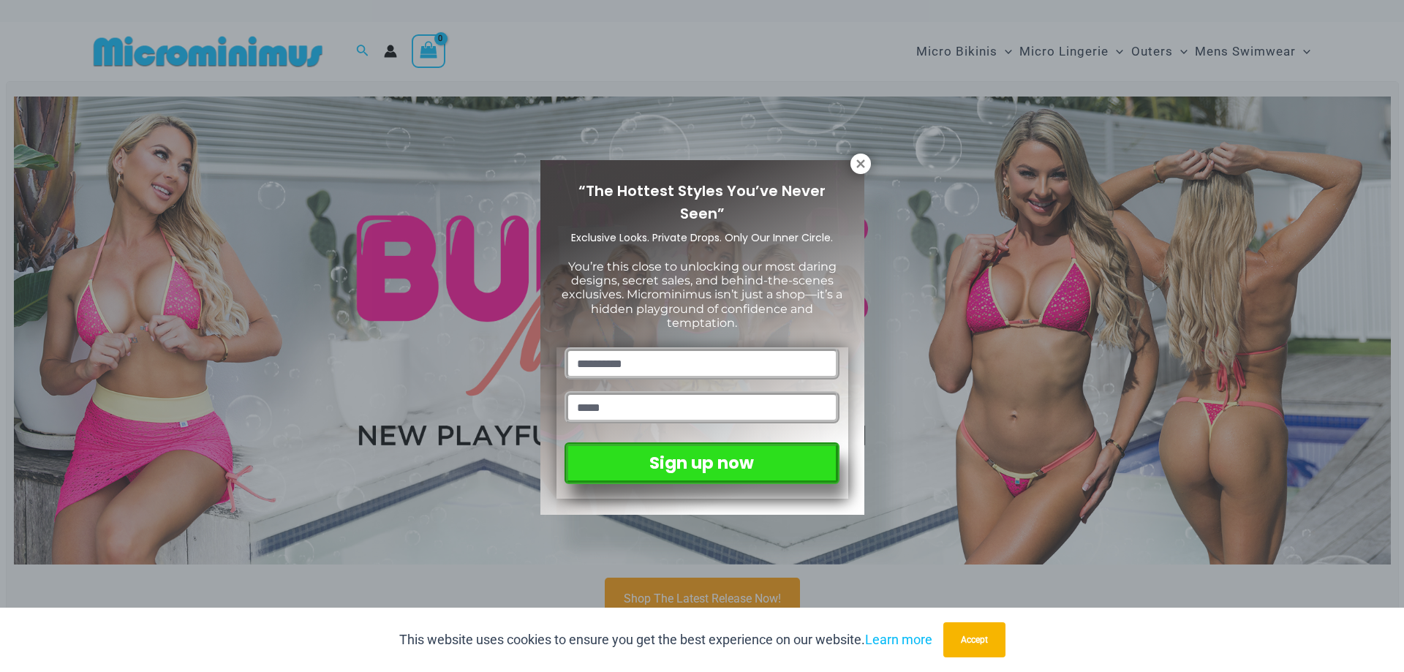 This screenshot has width=1404, height=672. What do you see at coordinates (861, 164) in the screenshot?
I see `button: Close` at bounding box center [861, 164].